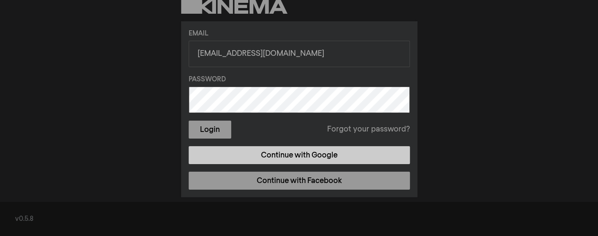 This screenshot has height=236, width=598. I want to click on a: Forgot your password?, so click(368, 129).